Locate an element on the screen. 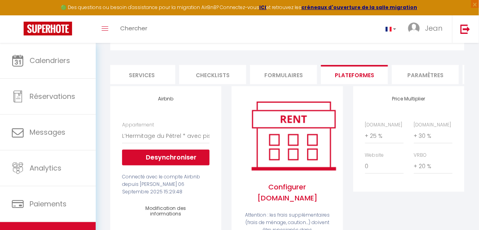 The height and width of the screenshot is (230, 479). span: Chercher is located at coordinates (134, 28).